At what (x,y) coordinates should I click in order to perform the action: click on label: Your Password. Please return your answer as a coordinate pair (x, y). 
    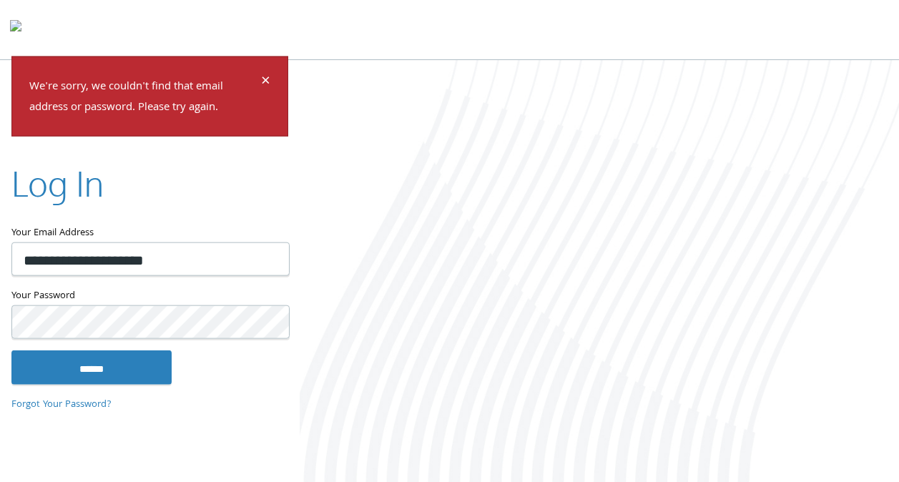
    Looking at the image, I should click on (150, 295).